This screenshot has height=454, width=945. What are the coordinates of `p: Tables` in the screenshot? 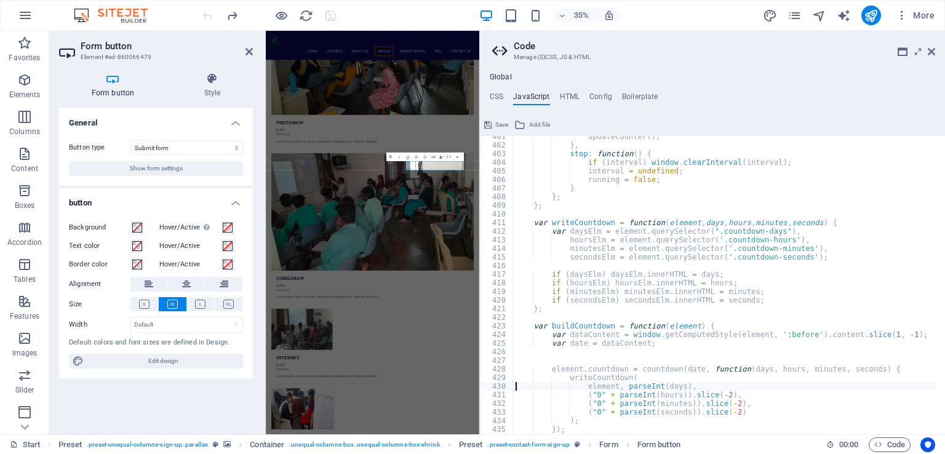 It's located at (25, 279).